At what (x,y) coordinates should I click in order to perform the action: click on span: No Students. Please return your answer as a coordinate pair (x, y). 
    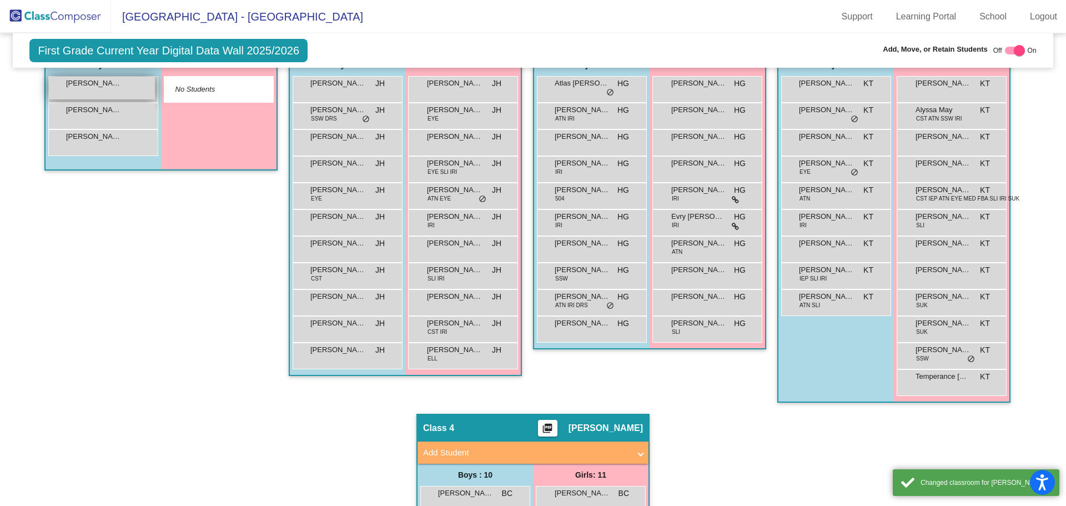
    Looking at the image, I should click on (210, 89).